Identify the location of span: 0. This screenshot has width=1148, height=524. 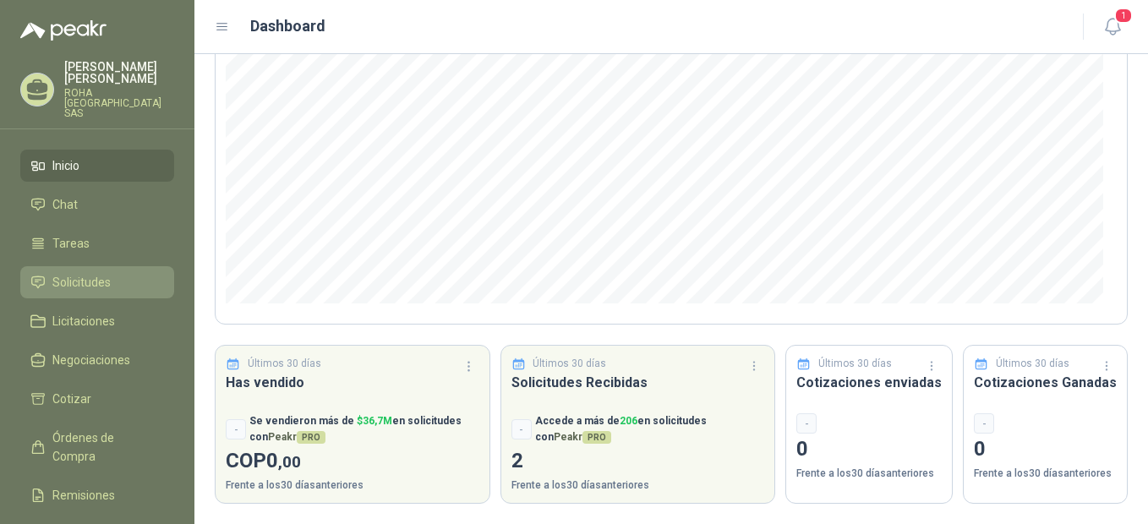
(283, 461).